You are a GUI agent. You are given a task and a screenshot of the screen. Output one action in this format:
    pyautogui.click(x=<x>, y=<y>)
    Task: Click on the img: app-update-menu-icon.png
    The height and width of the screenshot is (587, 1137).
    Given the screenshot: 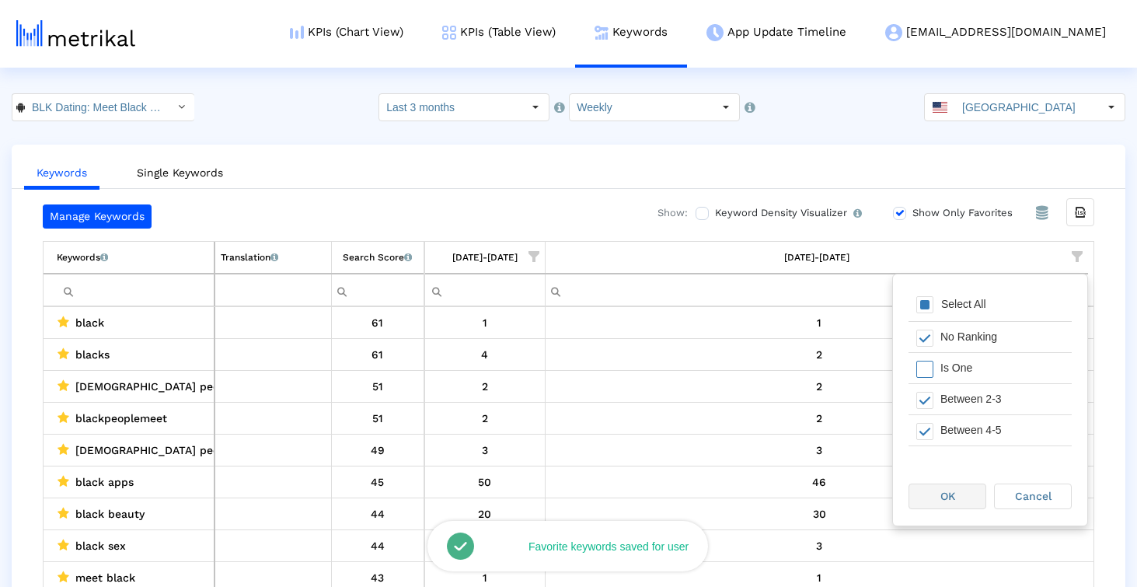 What is the action you would take?
    pyautogui.click(x=715, y=33)
    